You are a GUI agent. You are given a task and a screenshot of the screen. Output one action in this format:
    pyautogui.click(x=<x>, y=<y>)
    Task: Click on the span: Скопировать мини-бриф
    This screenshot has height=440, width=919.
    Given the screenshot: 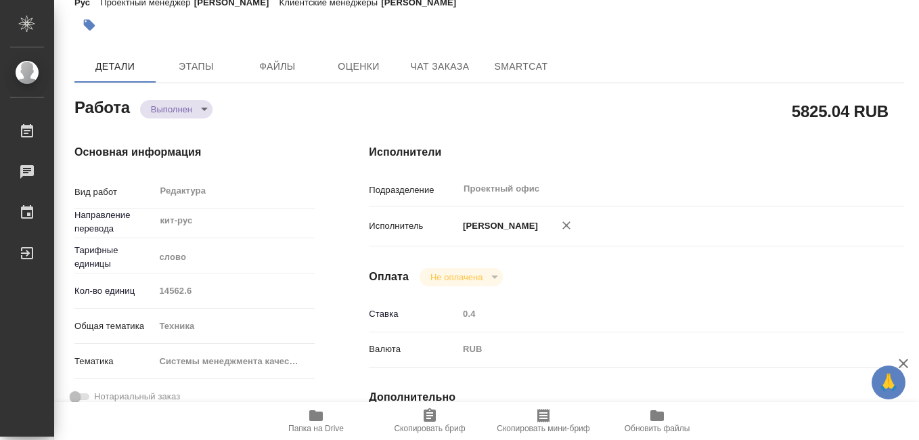 What is the action you would take?
    pyautogui.click(x=543, y=428)
    